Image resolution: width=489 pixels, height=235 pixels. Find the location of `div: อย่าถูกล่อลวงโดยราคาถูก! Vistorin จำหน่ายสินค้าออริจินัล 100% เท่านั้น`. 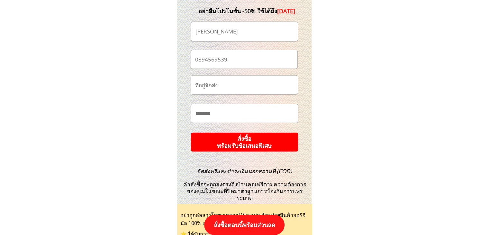

div: อย่าถูกล่อลวงโดยราคาถูก! Vistorin จำหน่ายสินค้าออริจินัล 100% เท่านั้น is located at coordinates (245, 219).